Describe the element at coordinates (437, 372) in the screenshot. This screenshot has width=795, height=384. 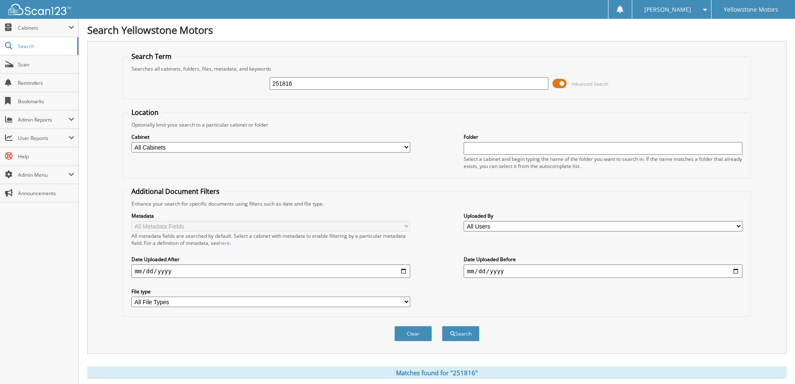
I see `div: Matches found for "251816"` at that location.